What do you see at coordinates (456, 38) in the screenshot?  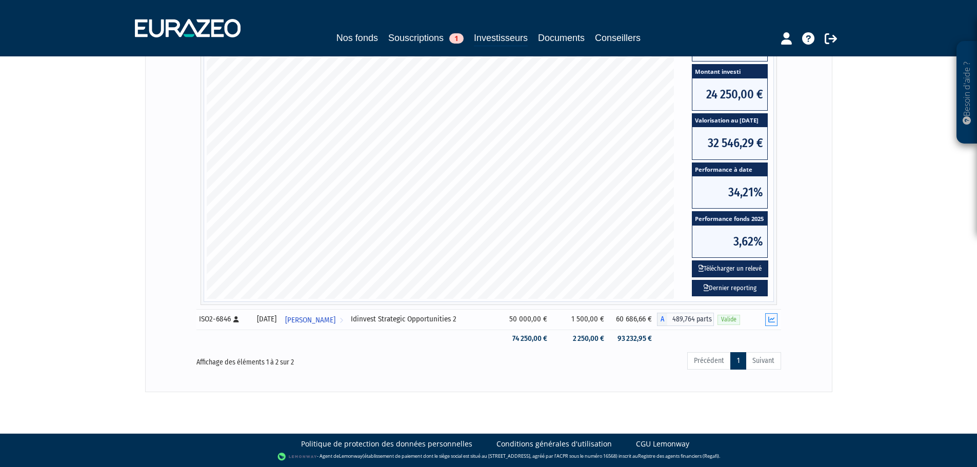 I see `span: 1` at bounding box center [456, 38].